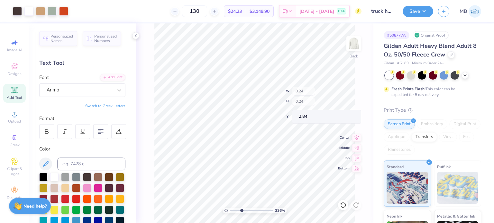 This screenshot has height=223, width=494. What do you see at coordinates (341, 11) in the screenshot?
I see `span: FREE` at bounding box center [341, 11].